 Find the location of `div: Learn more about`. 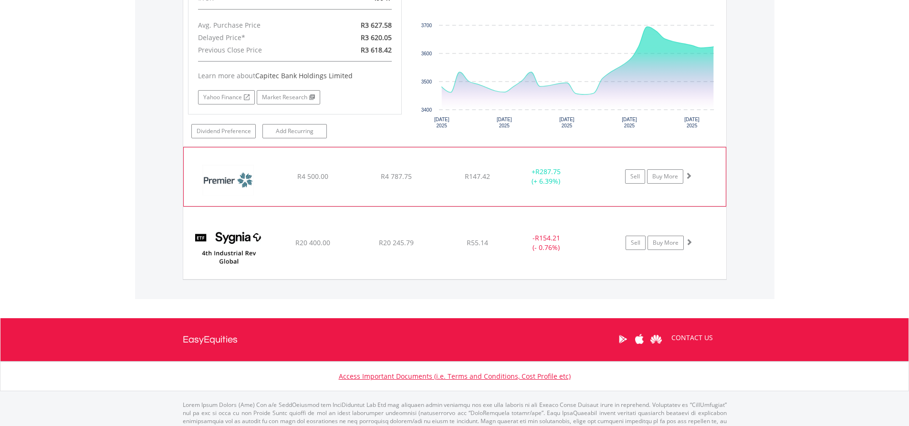

div: Learn more about is located at coordinates (295, 76).